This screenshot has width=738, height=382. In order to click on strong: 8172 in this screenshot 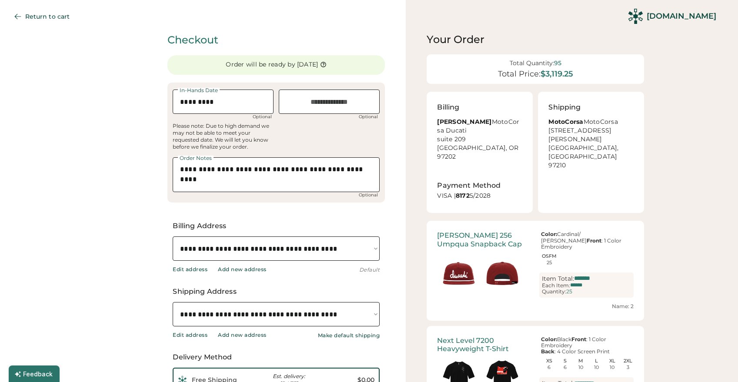, I will do `click(463, 196)`.